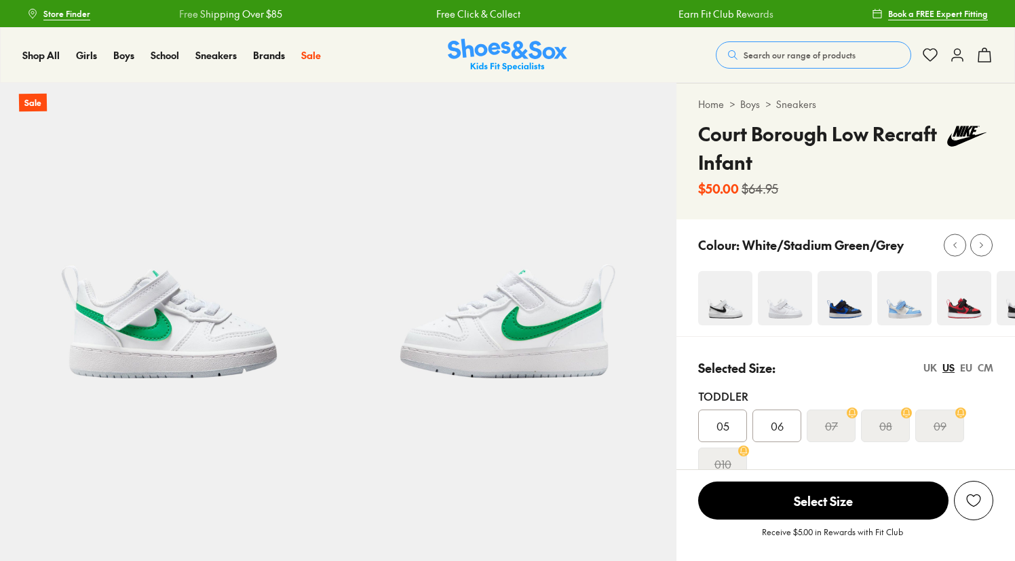 The width and height of the screenshot is (1015, 561). I want to click on div: CM, so click(985, 367).